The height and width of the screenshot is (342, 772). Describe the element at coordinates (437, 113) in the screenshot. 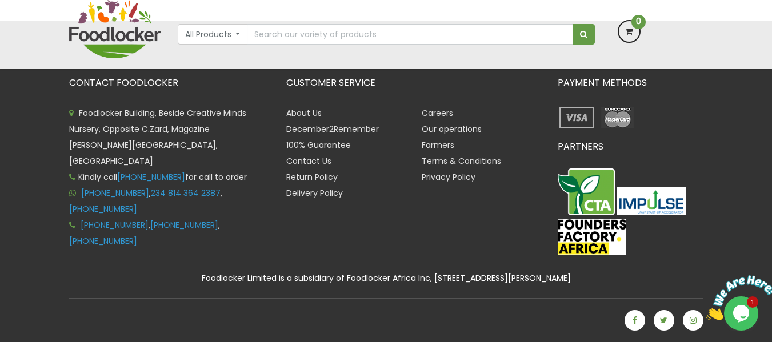

I see `a: Careers` at that location.